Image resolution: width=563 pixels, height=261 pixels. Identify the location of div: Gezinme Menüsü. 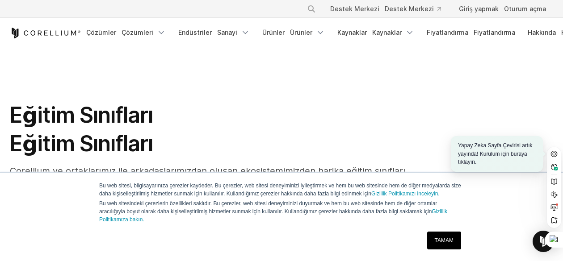
(424, 9).